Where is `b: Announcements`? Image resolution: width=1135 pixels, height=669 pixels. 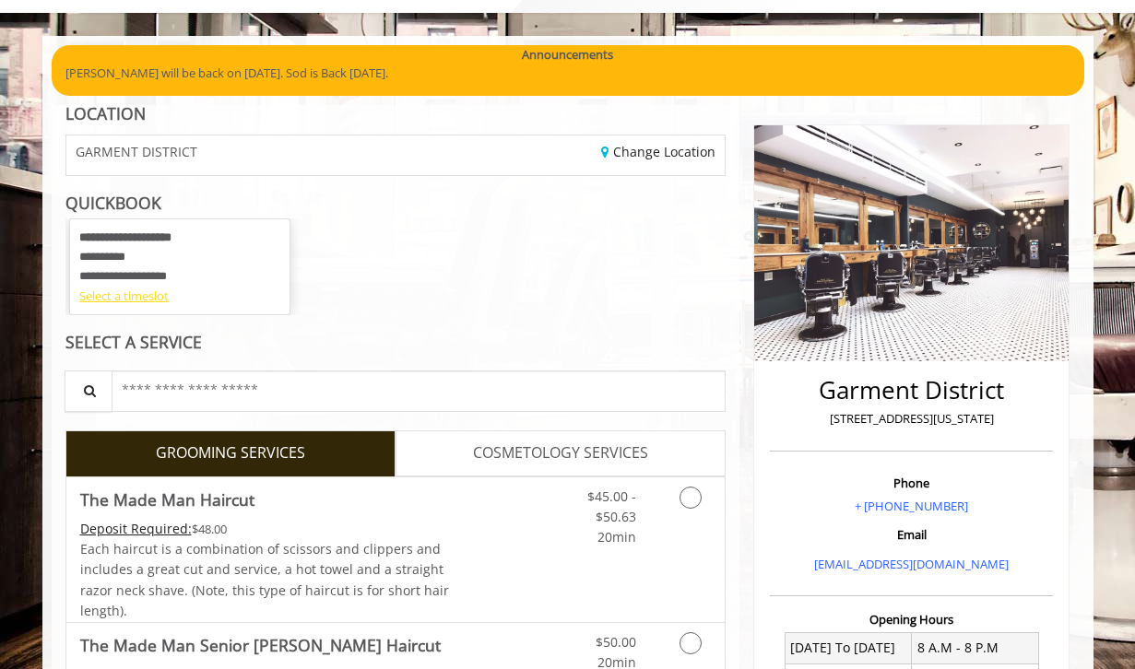 b: Announcements is located at coordinates (567, 54).